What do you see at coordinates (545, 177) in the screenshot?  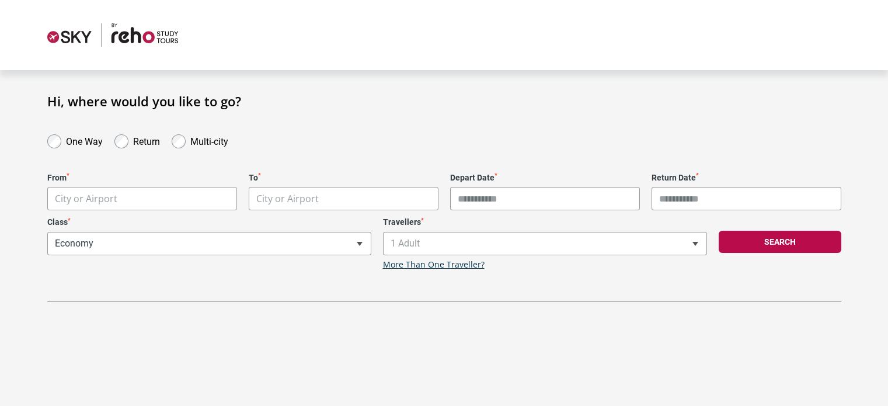 I see `label: Depart Date` at bounding box center [545, 177].